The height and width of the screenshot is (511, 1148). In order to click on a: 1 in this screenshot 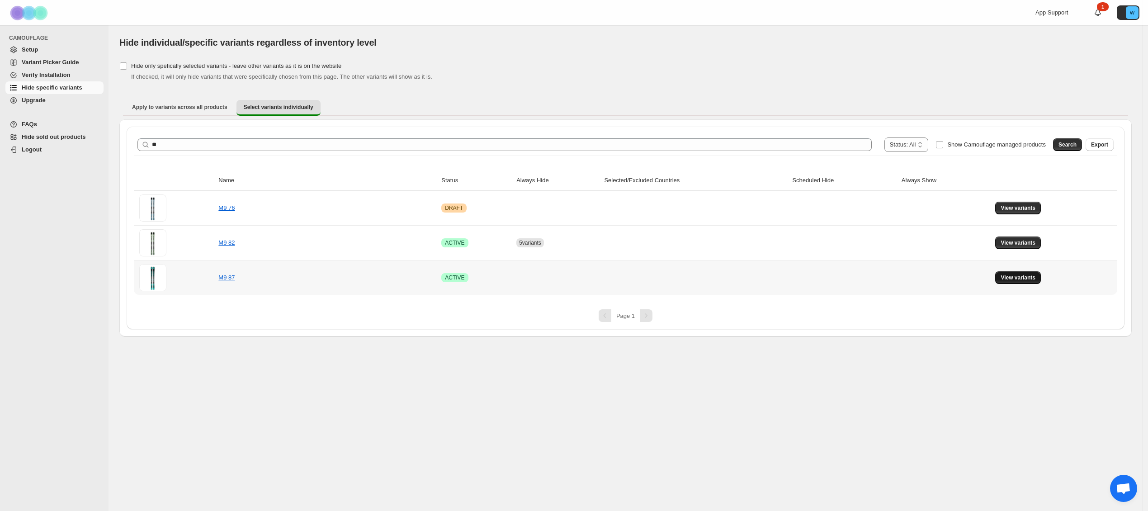, I will do `click(1097, 13)`.